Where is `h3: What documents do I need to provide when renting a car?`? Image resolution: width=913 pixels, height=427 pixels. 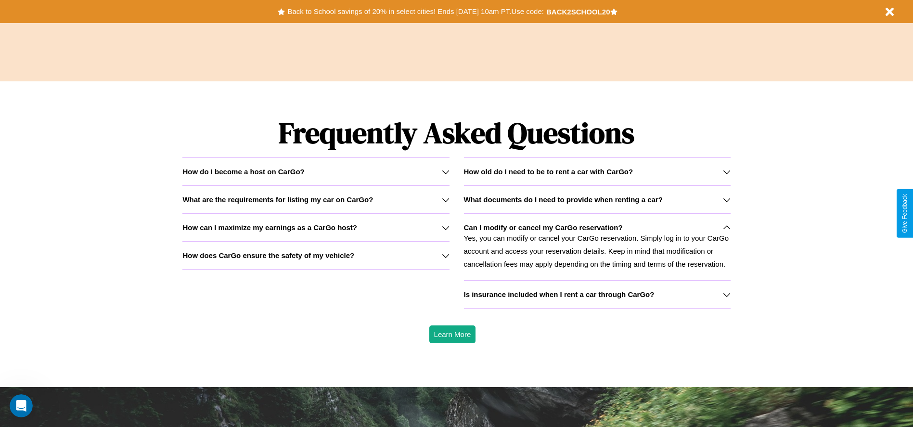
h3: What documents do I need to provide when renting a car? is located at coordinates (563, 199).